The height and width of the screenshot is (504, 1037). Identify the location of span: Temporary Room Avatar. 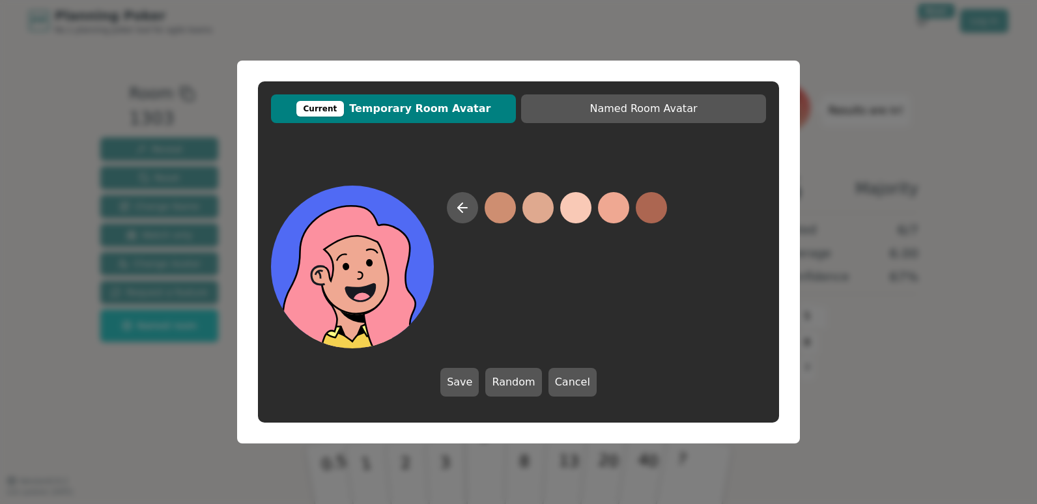
(394, 109).